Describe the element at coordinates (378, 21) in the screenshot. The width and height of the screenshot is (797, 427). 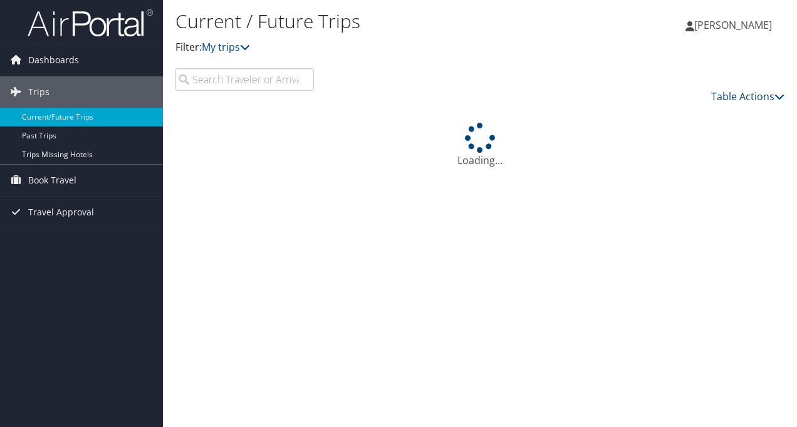
I see `h1: Current / Future Trips` at that location.